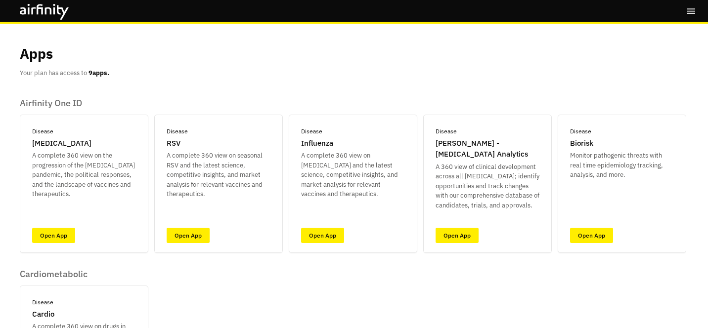  What do you see at coordinates (622, 165) in the screenshot?
I see `p: Monitor pathogenic threats with real time epidemiology tracking, analysis, and more.` at bounding box center [622, 165].